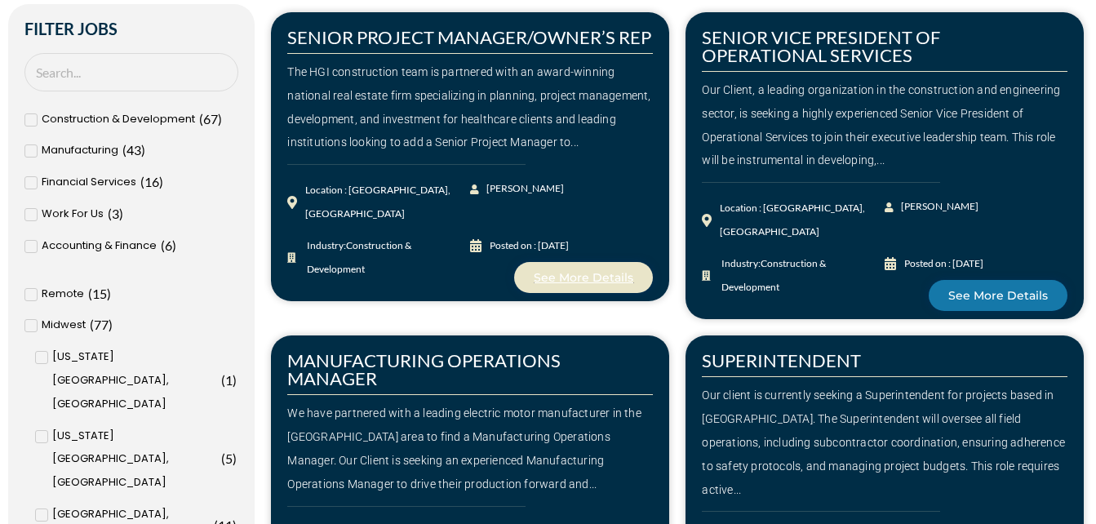 This screenshot has width=1096, height=524. Describe the element at coordinates (131, 29) in the screenshot. I see `h2: Filter Jobs` at that location.